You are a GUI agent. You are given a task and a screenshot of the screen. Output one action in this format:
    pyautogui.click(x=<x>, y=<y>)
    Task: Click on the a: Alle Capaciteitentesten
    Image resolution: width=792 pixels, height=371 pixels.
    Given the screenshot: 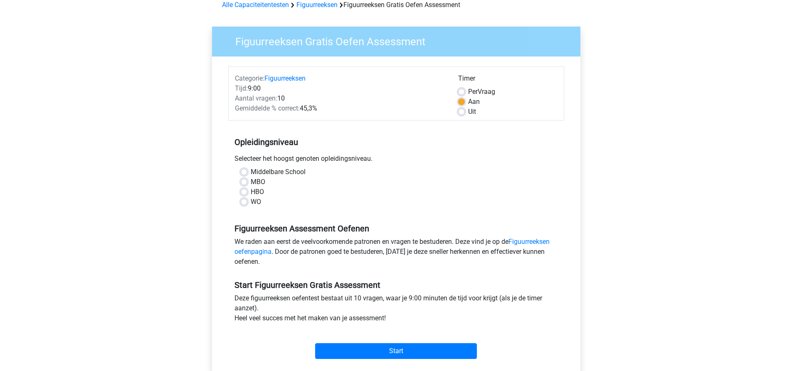 What is the action you would take?
    pyautogui.click(x=255, y=5)
    